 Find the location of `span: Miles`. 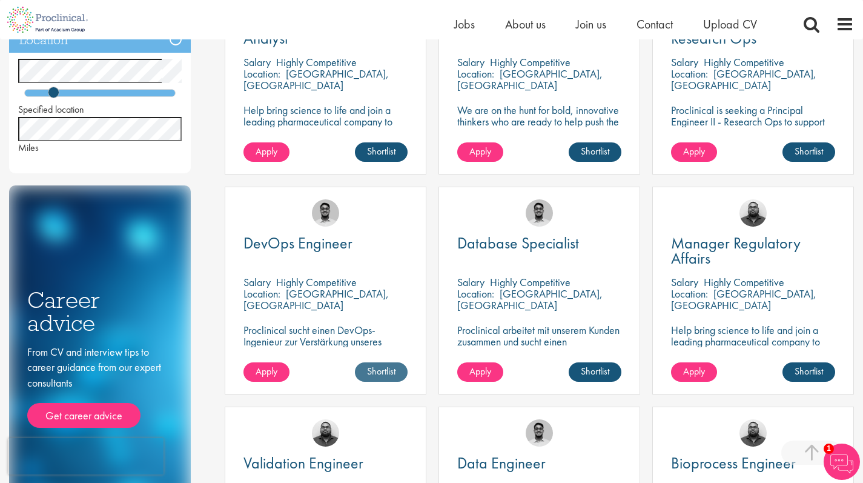

span: Miles is located at coordinates (28, 147).